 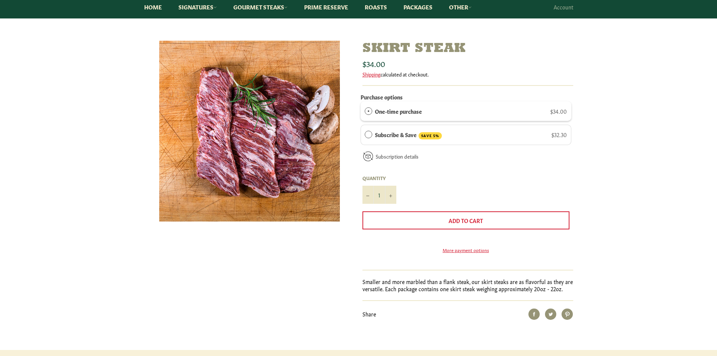 What do you see at coordinates (430, 136) in the screenshot?
I see `span: SAVE 5%` at bounding box center [430, 136].